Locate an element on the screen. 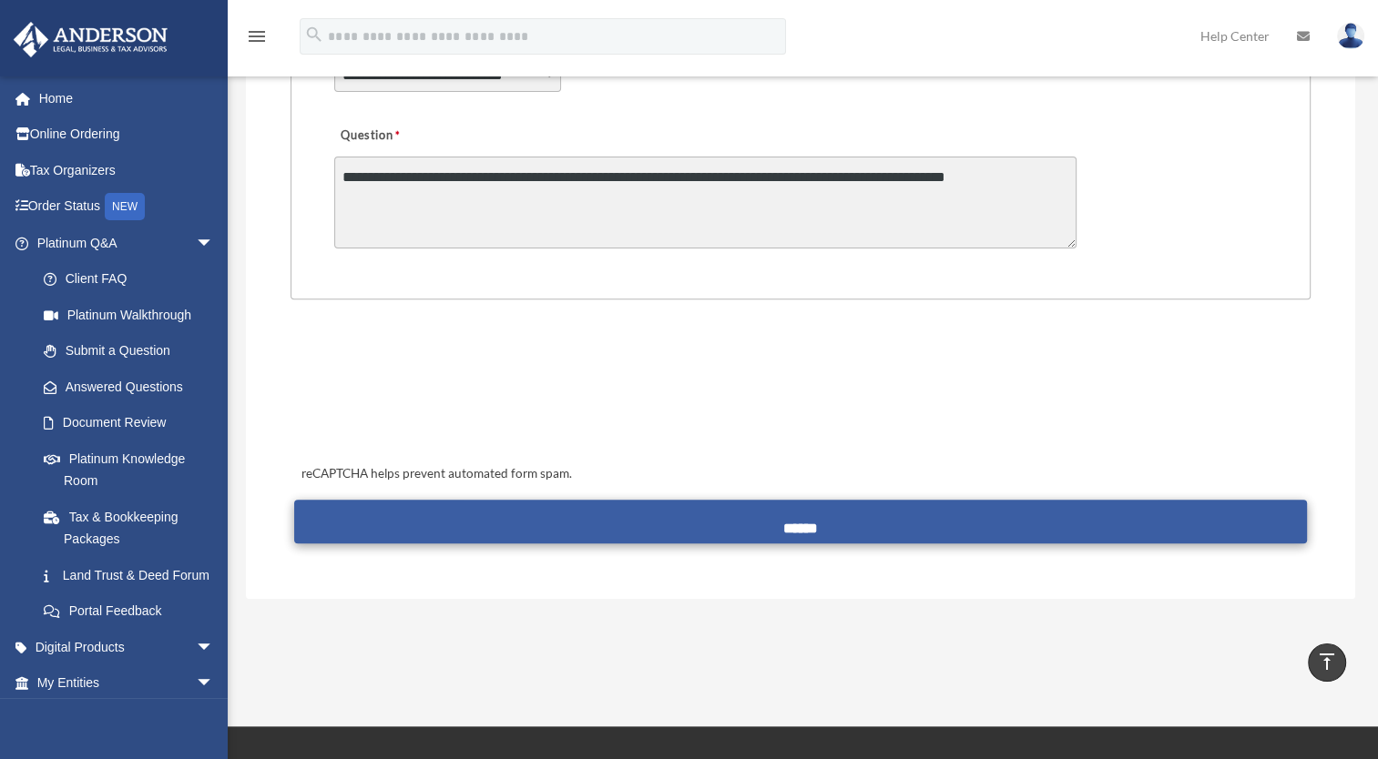  a: Client FAQ is located at coordinates (133, 280).